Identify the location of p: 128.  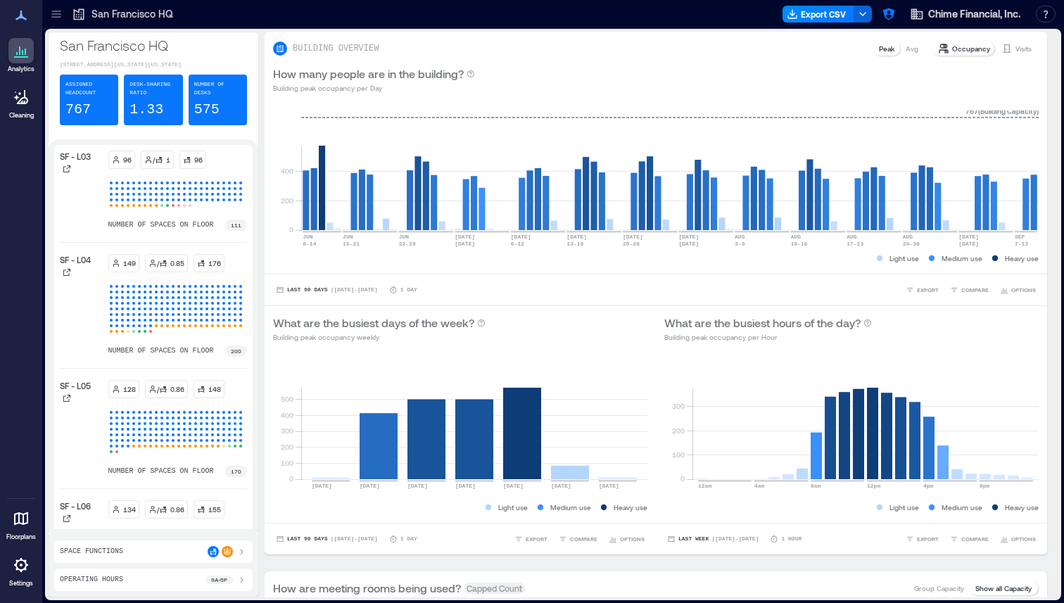
(130, 389).